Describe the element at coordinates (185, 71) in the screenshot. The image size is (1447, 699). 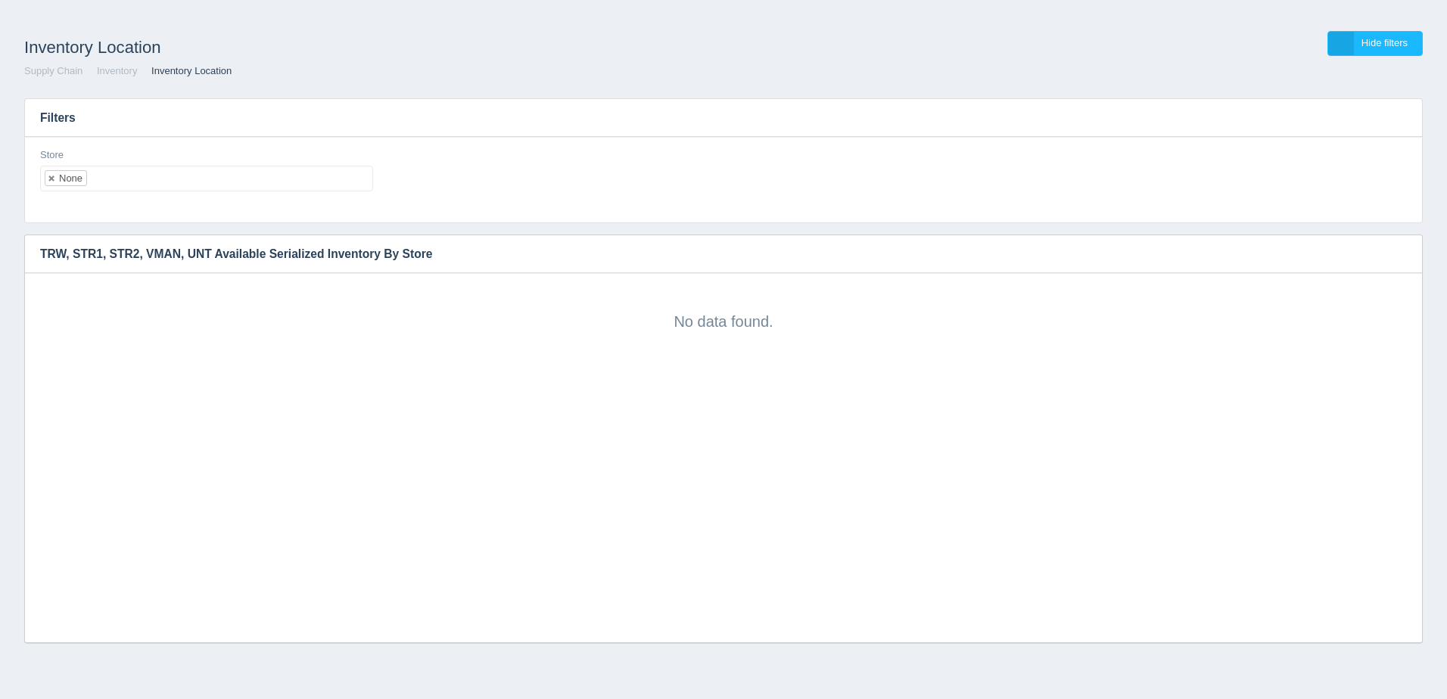
I see `li: Inventory Location` at that location.